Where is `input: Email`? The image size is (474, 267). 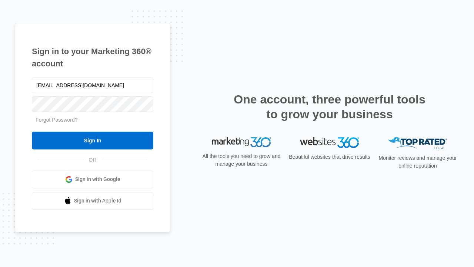 input: Email is located at coordinates (93, 85).